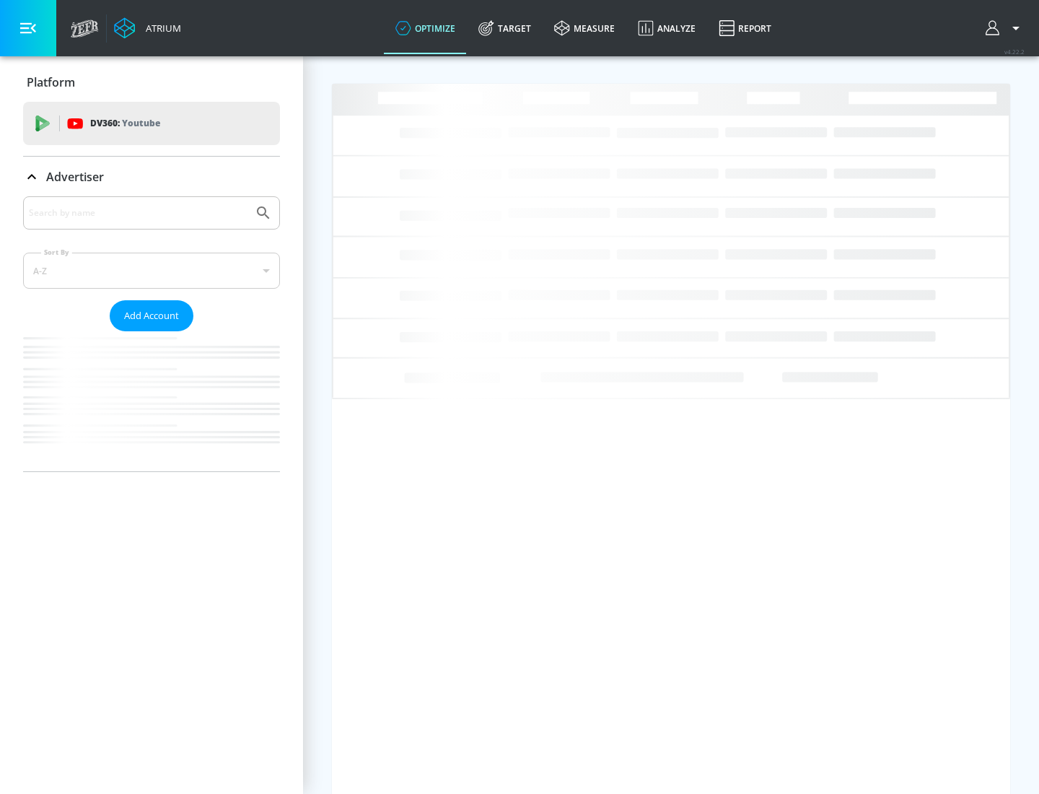  I want to click on div: DV360: Youtube, so click(152, 123).